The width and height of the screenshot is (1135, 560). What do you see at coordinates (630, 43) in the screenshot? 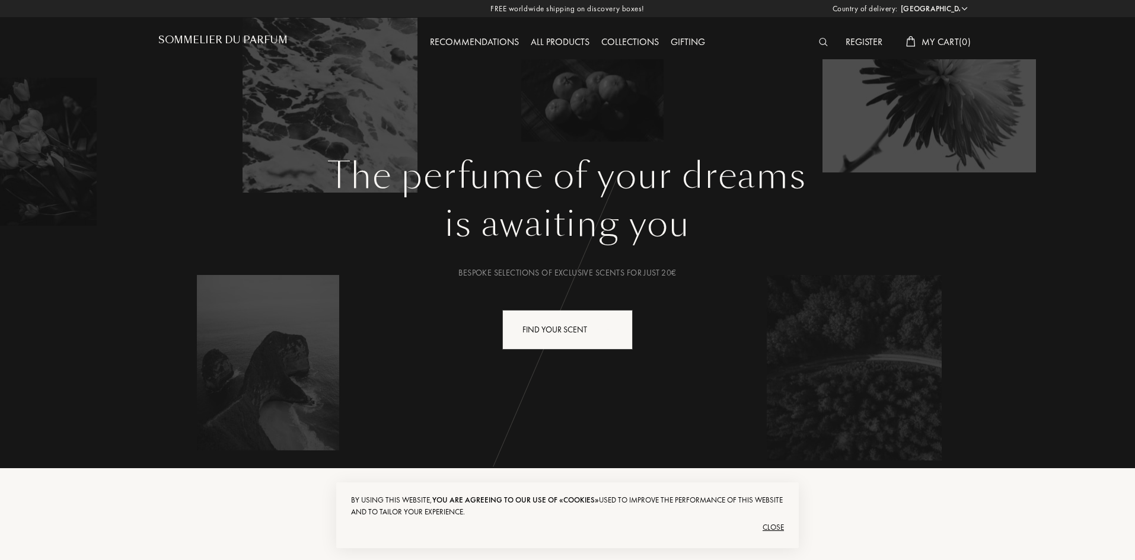
I see `div: Collections` at bounding box center [630, 43].